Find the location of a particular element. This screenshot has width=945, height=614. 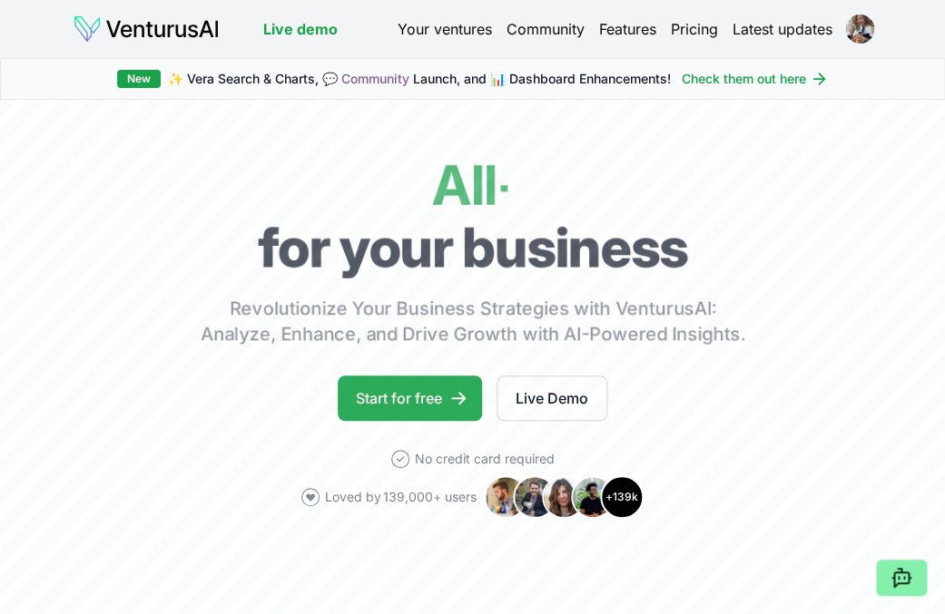

div: New is located at coordinates (139, 79).